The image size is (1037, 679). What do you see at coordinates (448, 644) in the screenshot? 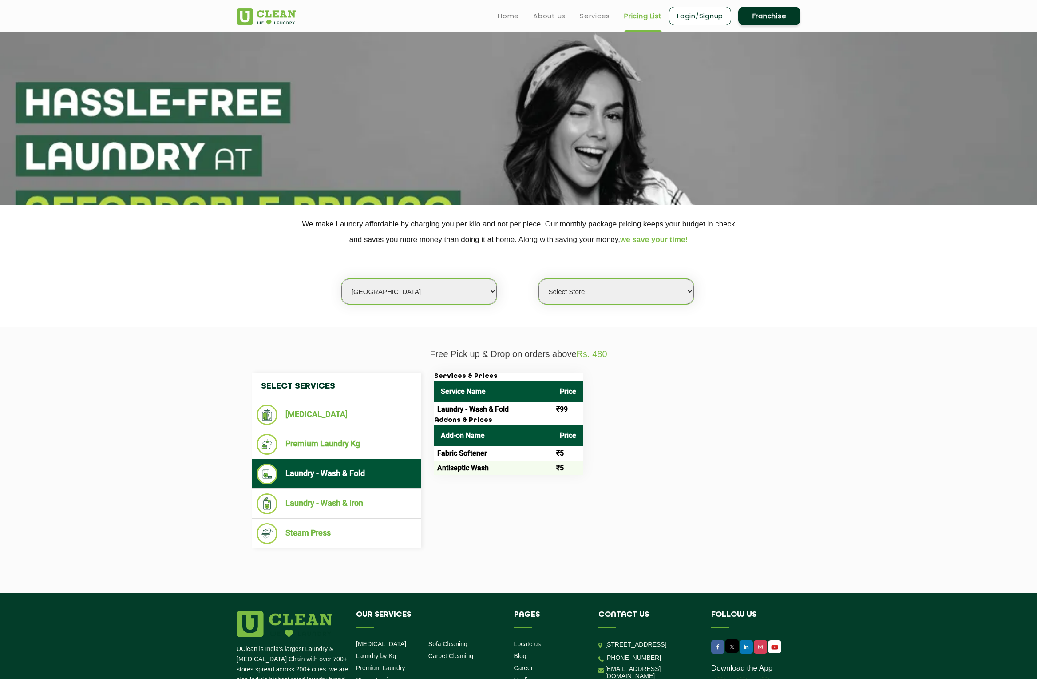
I see `a: Sofa Cleaning` at bounding box center [448, 644].